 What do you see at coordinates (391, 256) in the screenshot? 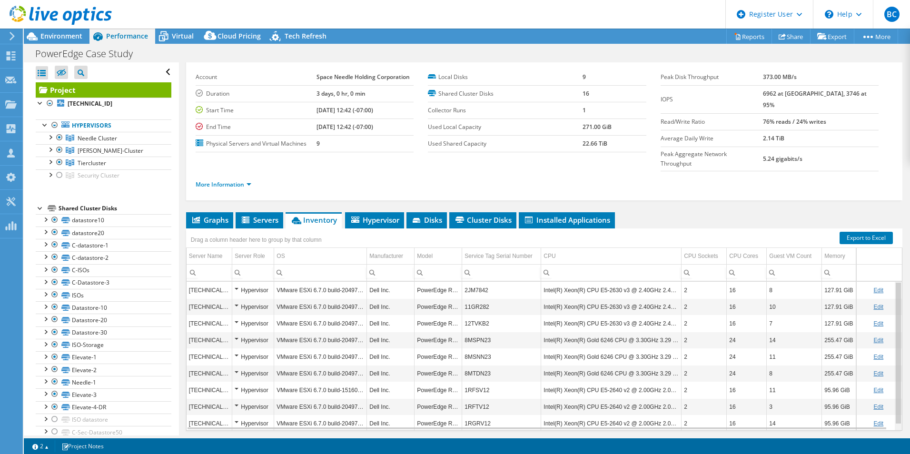
I see `td: Manufacturer Column` at bounding box center [391, 256].